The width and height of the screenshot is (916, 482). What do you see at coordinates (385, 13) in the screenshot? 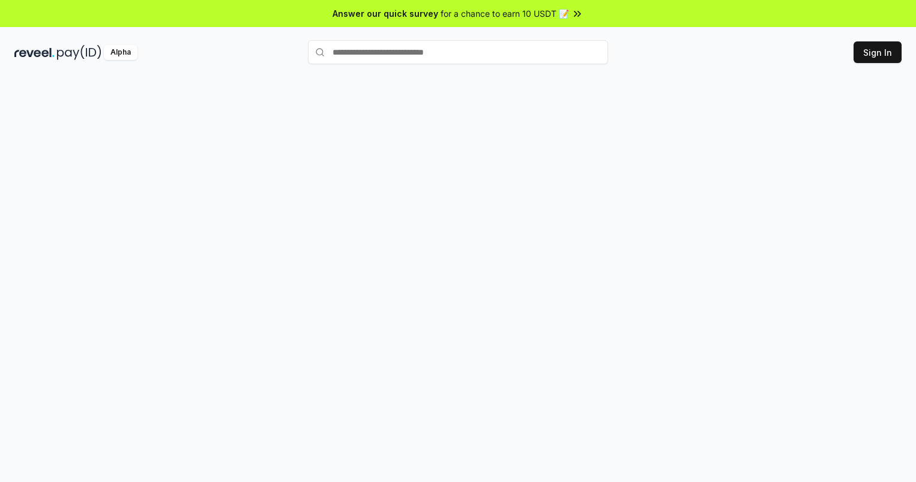
I see `span: Answer our quick survey` at bounding box center [385, 13].